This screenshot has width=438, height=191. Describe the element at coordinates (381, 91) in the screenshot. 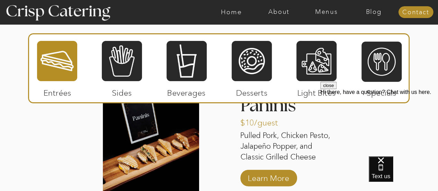

I see `p: Specials` at that location.